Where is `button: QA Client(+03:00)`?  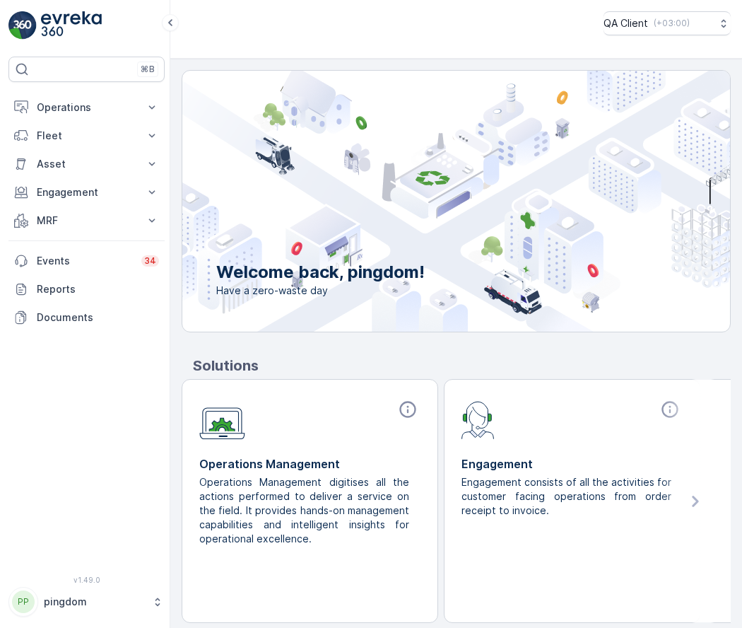 button: QA Client(+03:00) is located at coordinates (667, 23).